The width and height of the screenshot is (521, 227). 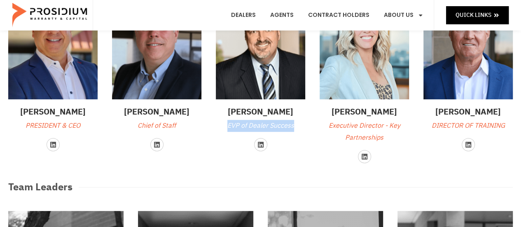 What do you see at coordinates (468, 126) in the screenshot?
I see `p: DIRECTOR OF TRAINING` at bounding box center [468, 126].